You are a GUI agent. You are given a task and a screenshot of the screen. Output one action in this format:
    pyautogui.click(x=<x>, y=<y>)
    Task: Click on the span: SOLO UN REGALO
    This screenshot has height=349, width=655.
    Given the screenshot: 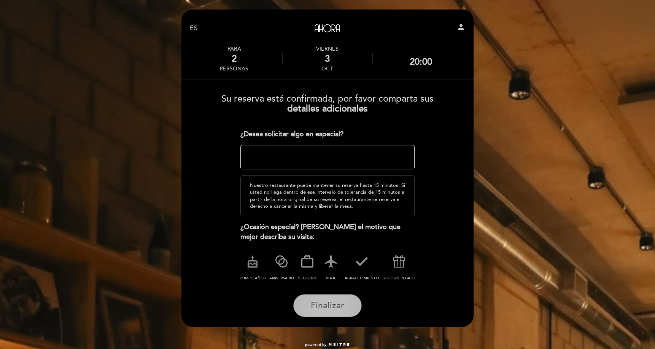 What is the action you would take?
    pyautogui.click(x=399, y=278)
    